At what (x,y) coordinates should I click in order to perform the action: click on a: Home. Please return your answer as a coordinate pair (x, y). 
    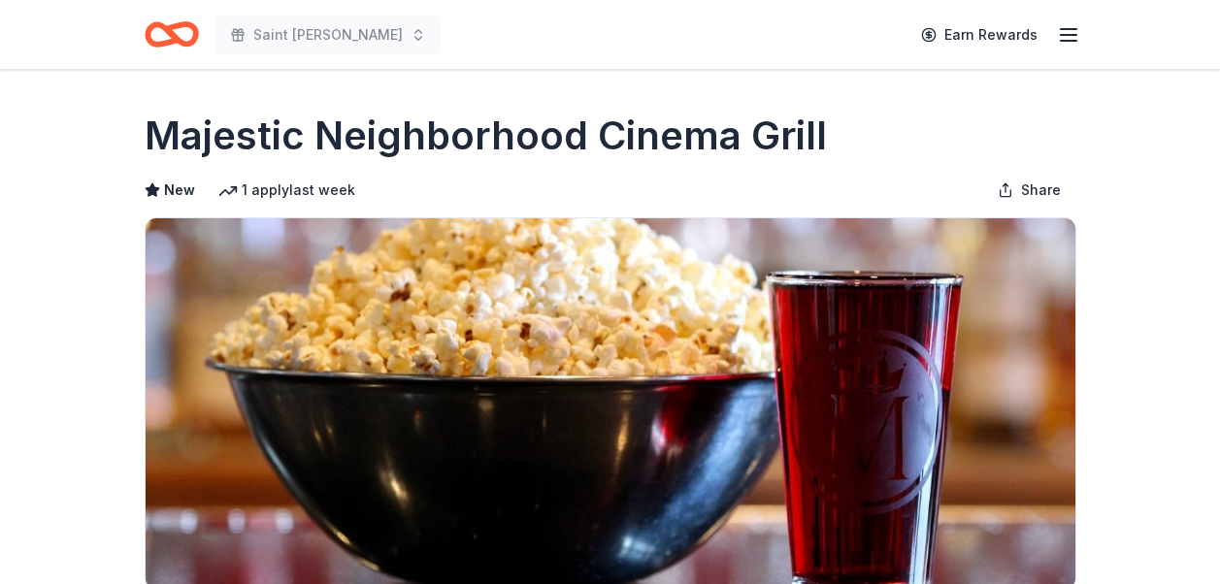
    Looking at the image, I should click on (172, 34).